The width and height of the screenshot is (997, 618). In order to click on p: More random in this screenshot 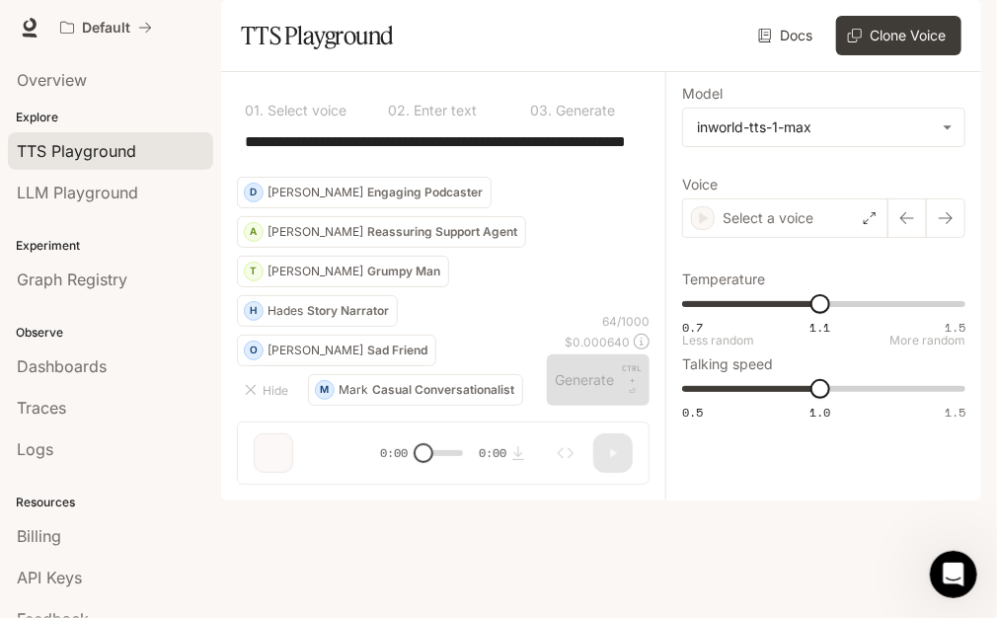, I will do `click(927, 340)`.